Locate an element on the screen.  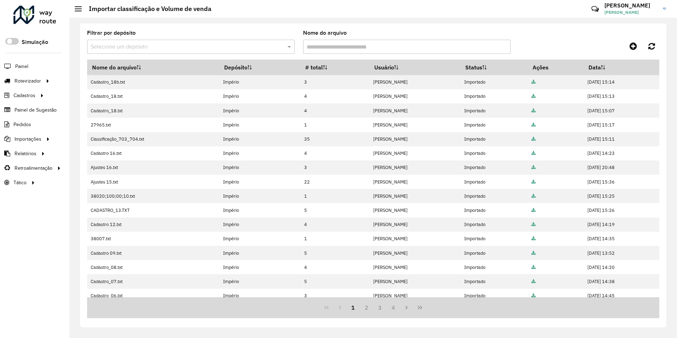
td: Cadastro 12.txt is located at coordinates (153, 224).